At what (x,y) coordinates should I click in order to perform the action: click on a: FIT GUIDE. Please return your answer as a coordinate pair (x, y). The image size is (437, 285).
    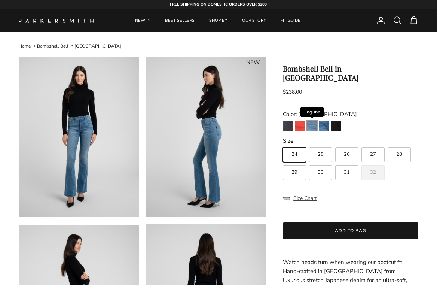
    Looking at the image, I should click on (290, 21).